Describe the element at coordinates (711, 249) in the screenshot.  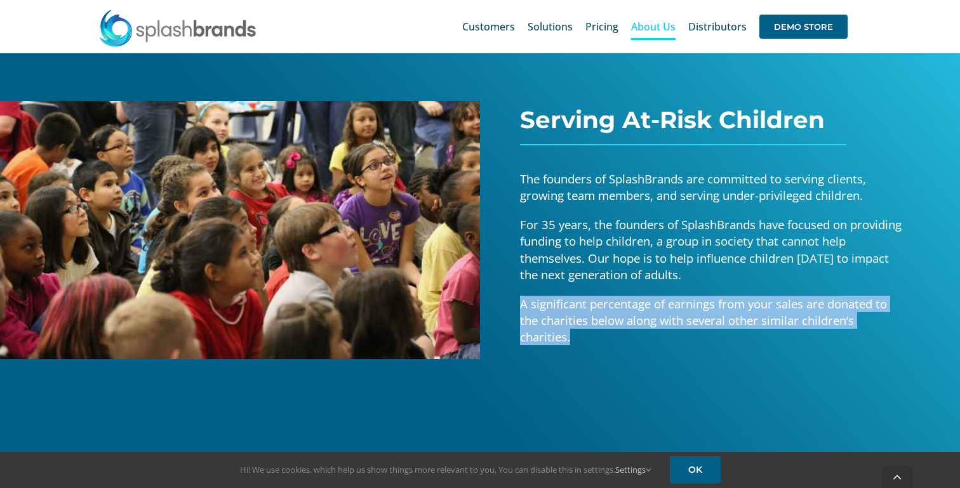
I see `span: For 35 years, the founders of SplashBrands have focused on providing funding to help children, a ...` at that location.